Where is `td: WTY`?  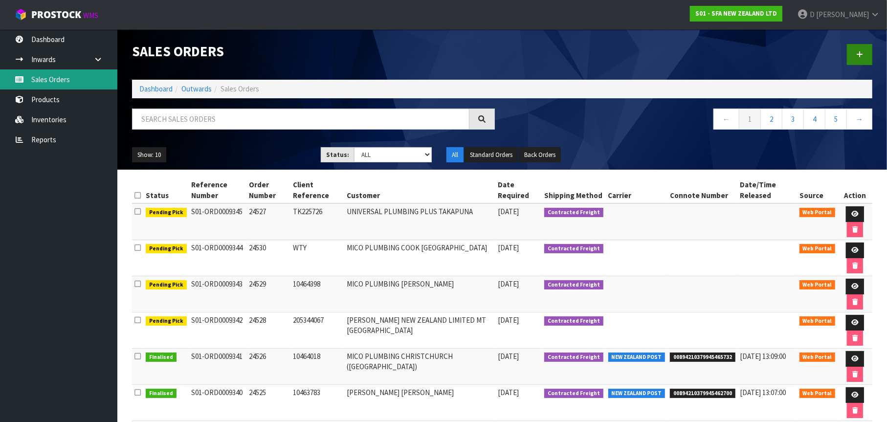
td: WTY is located at coordinates (317, 258).